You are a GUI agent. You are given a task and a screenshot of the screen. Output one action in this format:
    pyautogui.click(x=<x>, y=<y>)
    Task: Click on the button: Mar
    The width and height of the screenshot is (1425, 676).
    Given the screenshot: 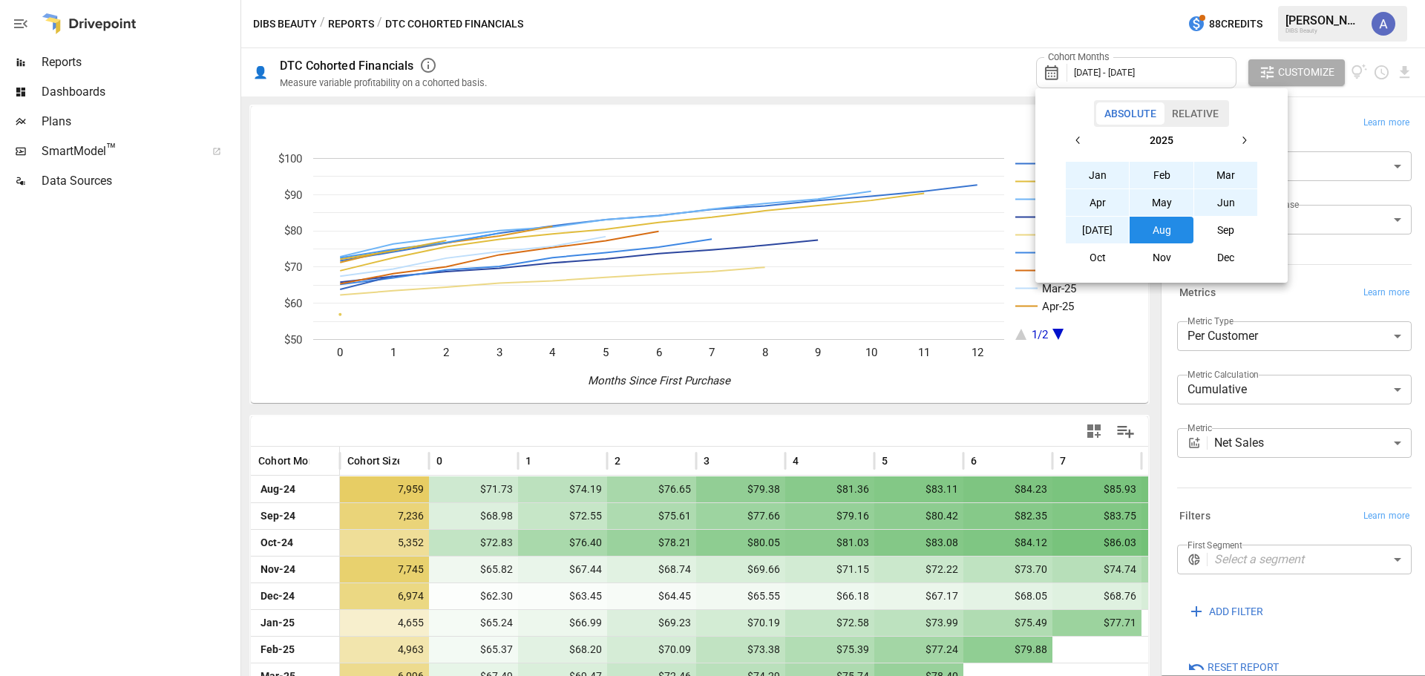 What is the action you would take?
    pyautogui.click(x=1226, y=175)
    